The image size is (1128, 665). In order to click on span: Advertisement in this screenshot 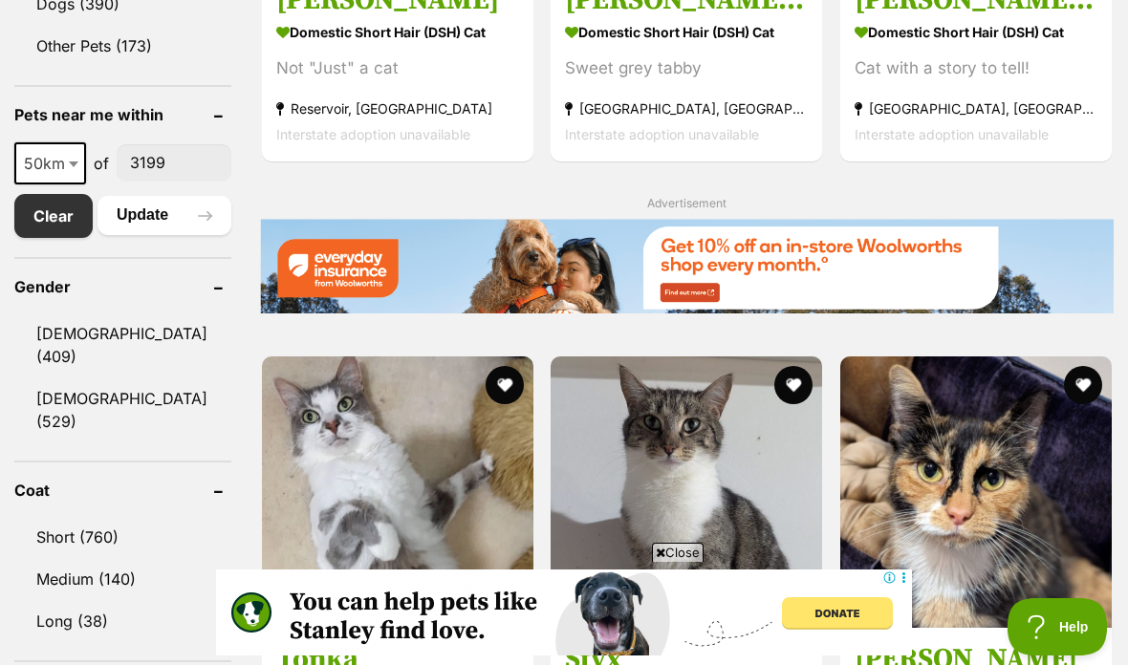, I will do `click(687, 203)`.